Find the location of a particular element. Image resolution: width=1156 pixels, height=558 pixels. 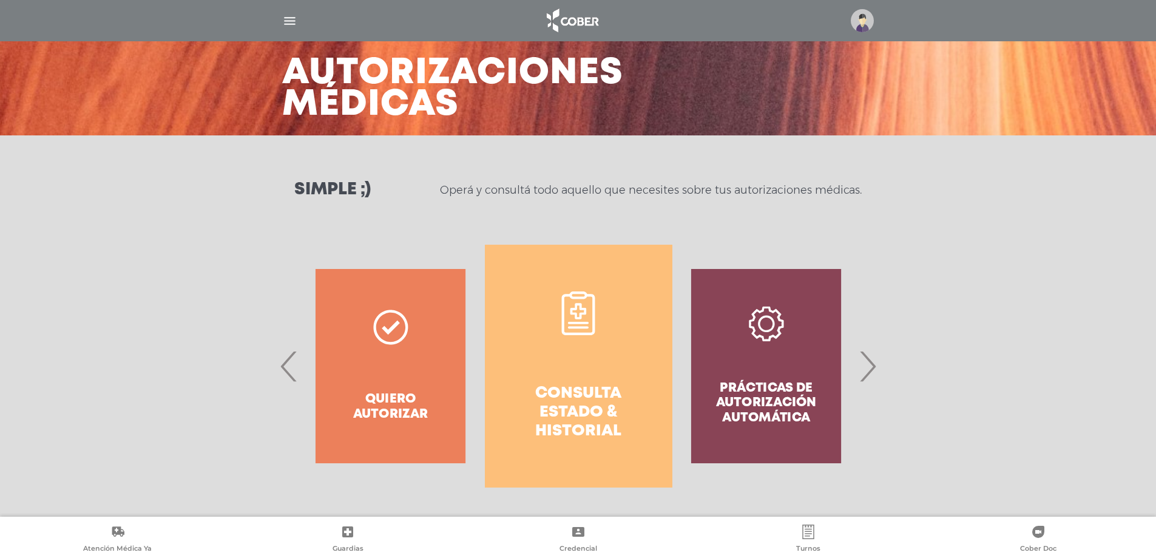

a: Turnos is located at coordinates (808, 539).